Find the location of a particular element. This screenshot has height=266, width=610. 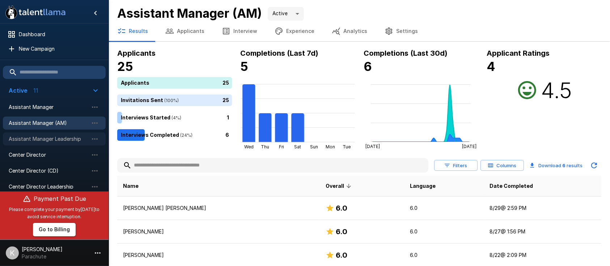

b: Applicant Ratings is located at coordinates (519, 53).